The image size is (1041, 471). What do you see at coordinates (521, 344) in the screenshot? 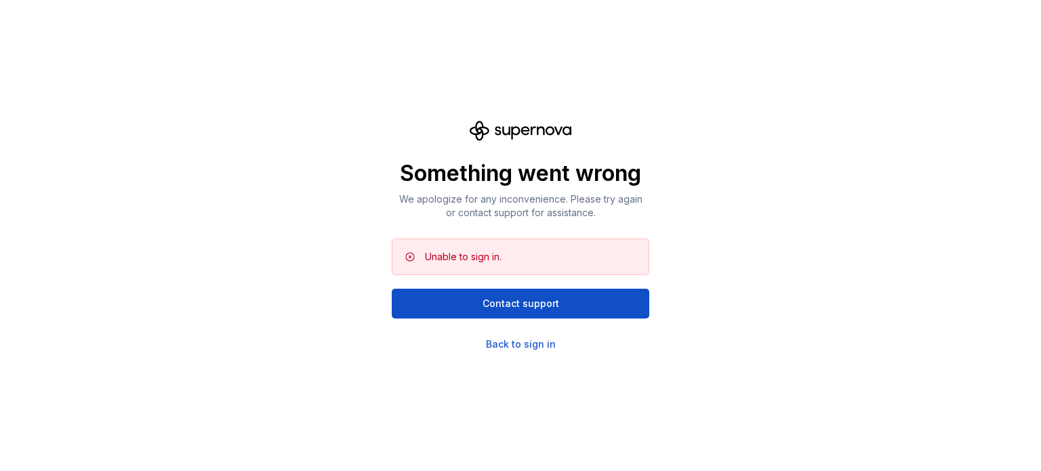
I see `a: Back to sign in` at bounding box center [521, 344].